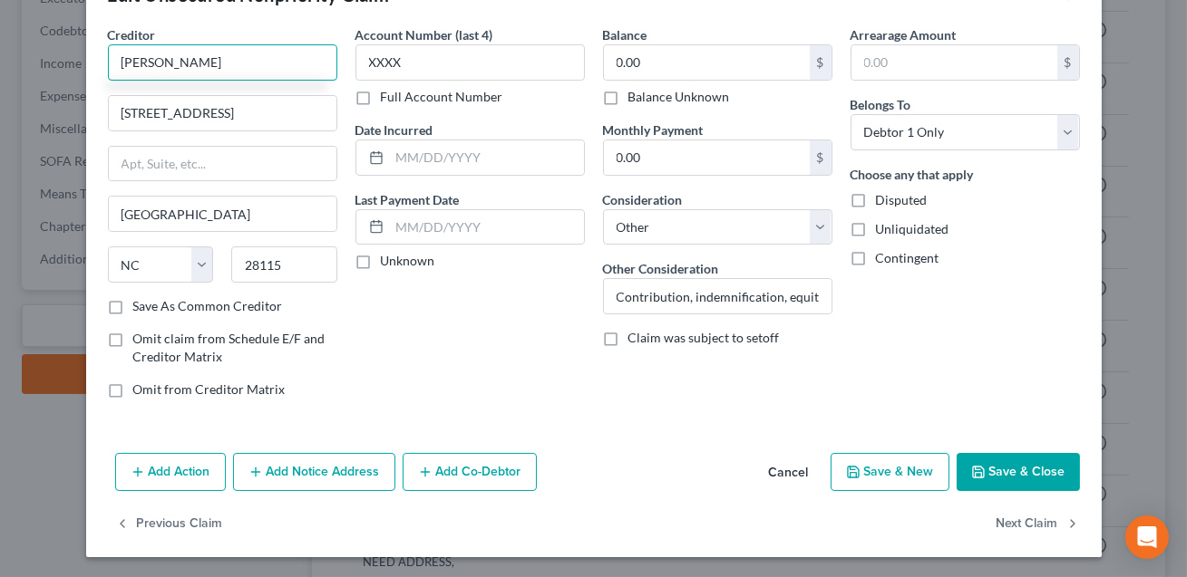 This screenshot has width=1187, height=577. What do you see at coordinates (209, 389) in the screenshot?
I see `span: Omit from Creditor Matrix` at bounding box center [209, 389].